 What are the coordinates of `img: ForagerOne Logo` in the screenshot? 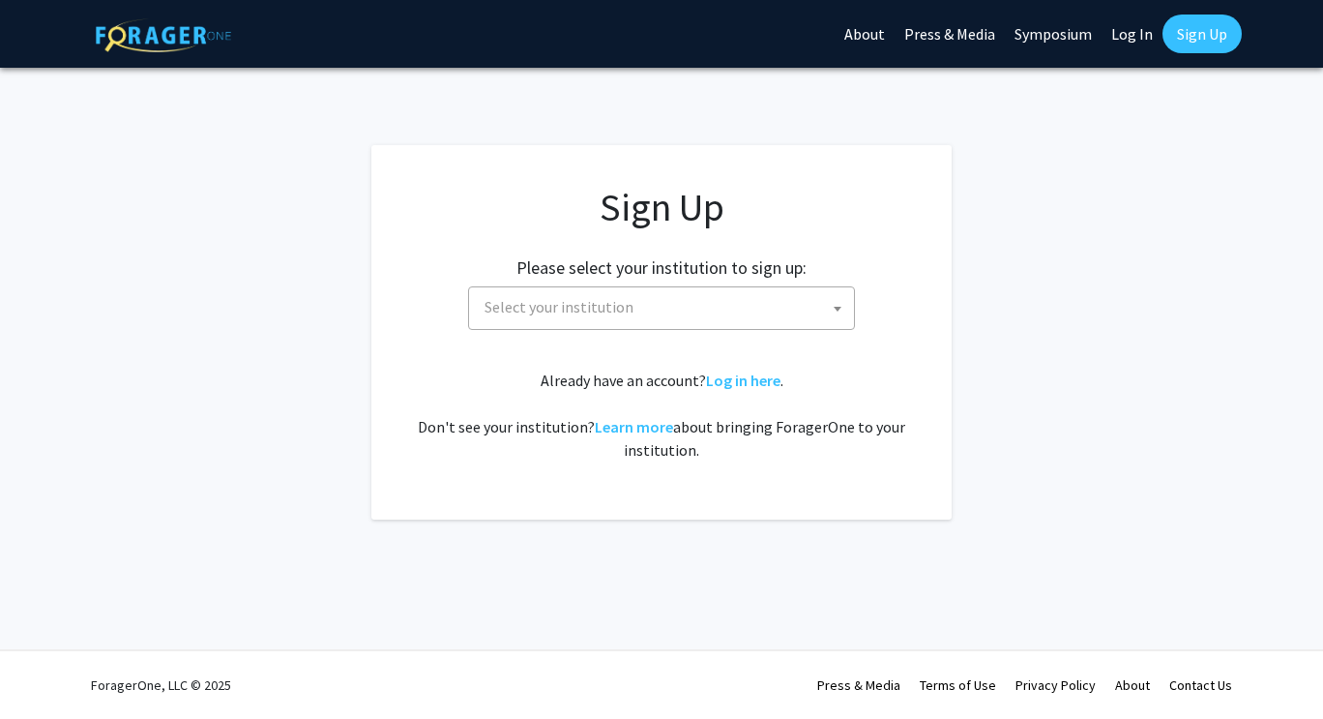 It's located at (163, 35).